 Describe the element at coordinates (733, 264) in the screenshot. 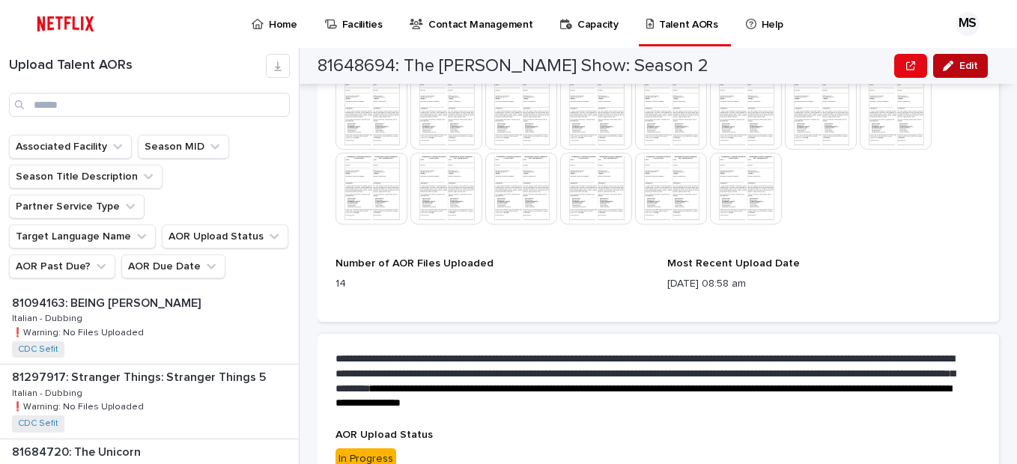

I see `span: Most Recent Upload Date` at that location.